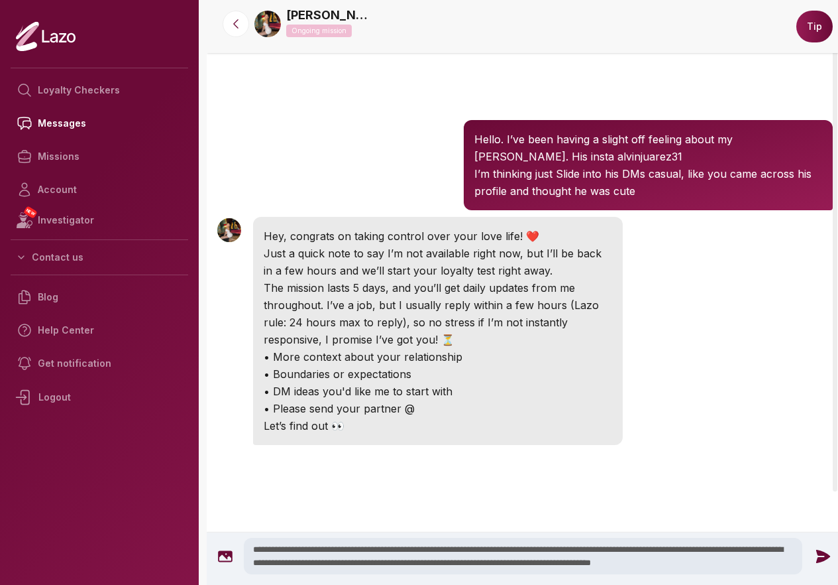  I want to click on a: Missions, so click(99, 156).